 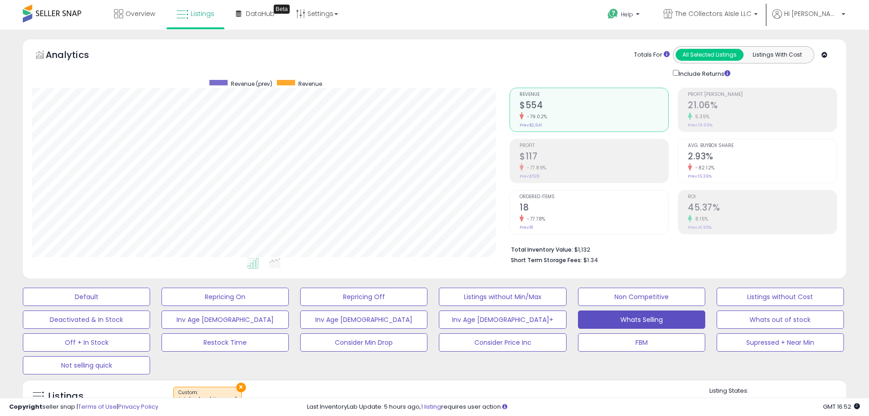 I want to click on span: DataHub, so click(x=260, y=14).